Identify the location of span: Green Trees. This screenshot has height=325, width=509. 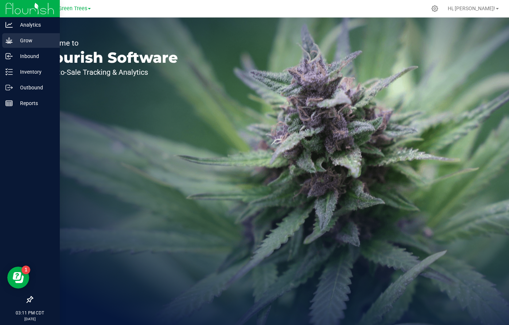
(72, 8).